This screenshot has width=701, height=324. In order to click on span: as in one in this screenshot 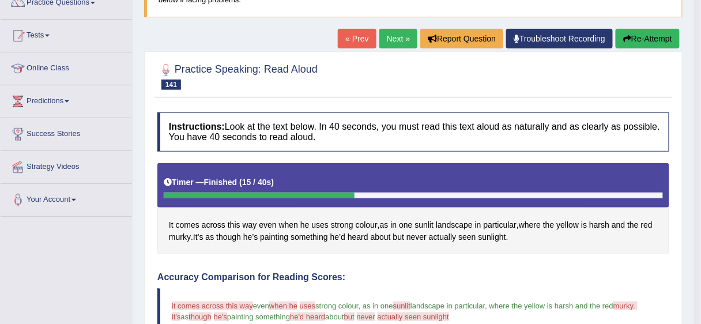, I will do `click(378, 306)`.